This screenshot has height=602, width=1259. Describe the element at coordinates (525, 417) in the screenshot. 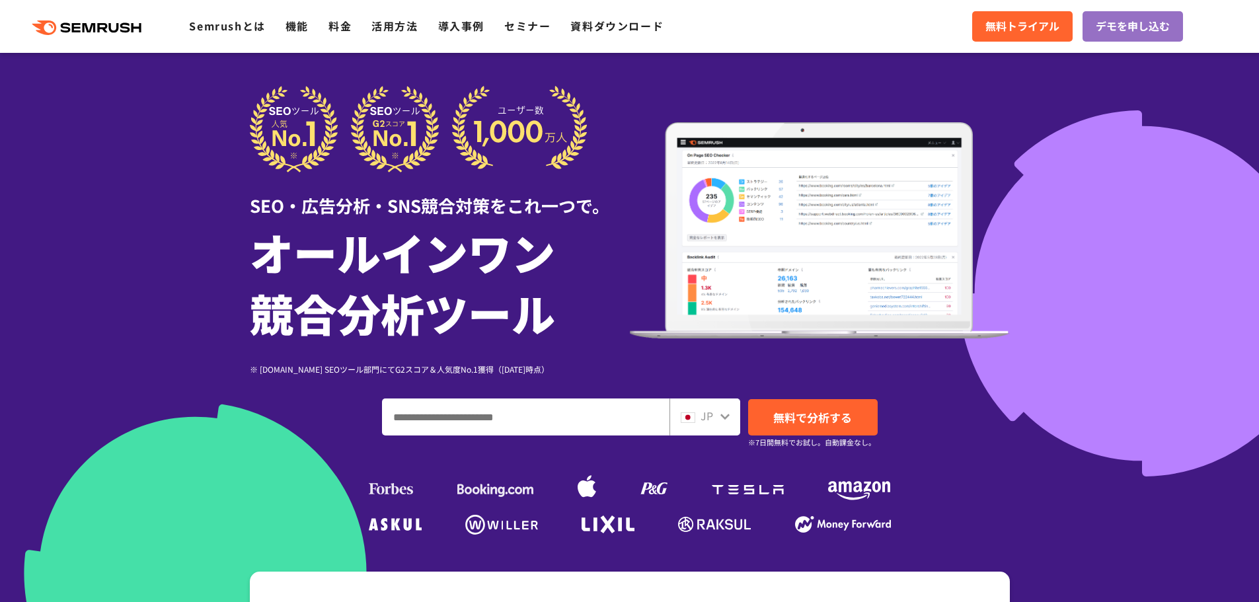

I see `input: ドメイン、キーワードまたはURLを入力してください` at that location.